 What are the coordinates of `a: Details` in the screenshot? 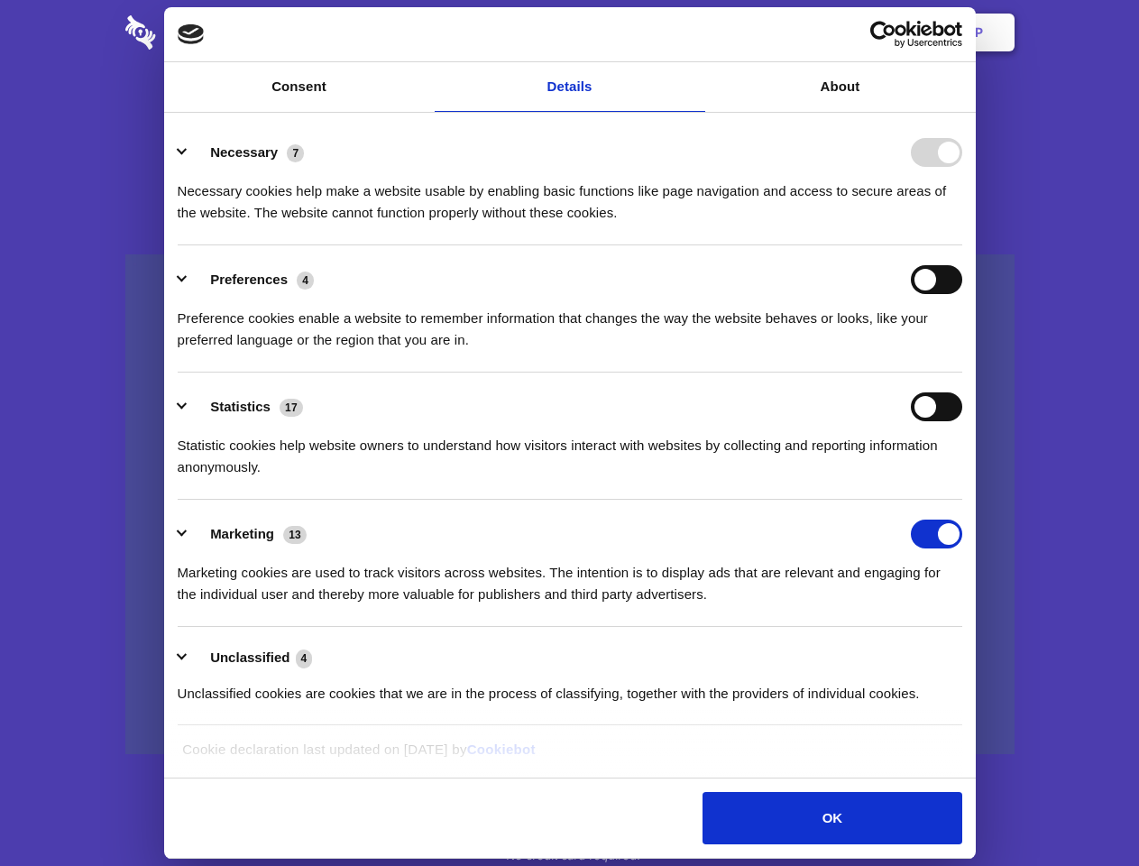 It's located at (570, 87).